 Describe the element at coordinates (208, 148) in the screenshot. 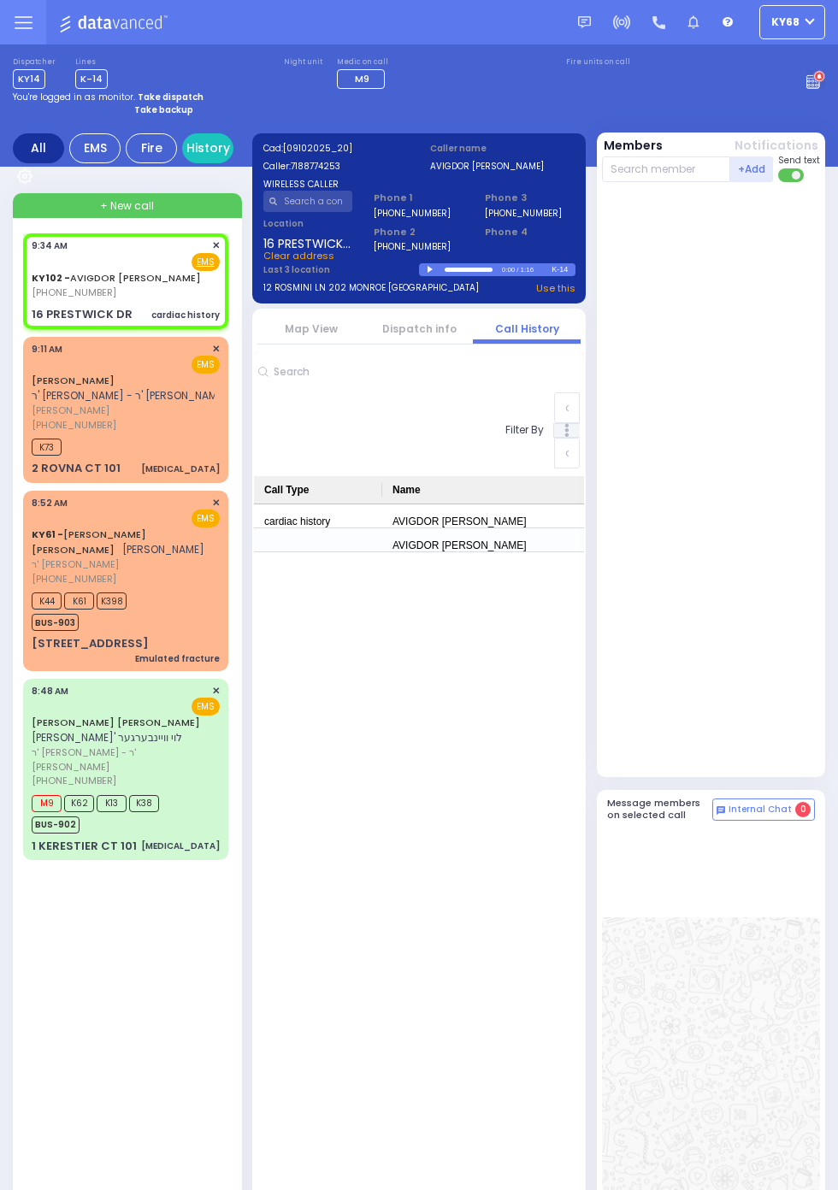

I see `a: History` at that location.